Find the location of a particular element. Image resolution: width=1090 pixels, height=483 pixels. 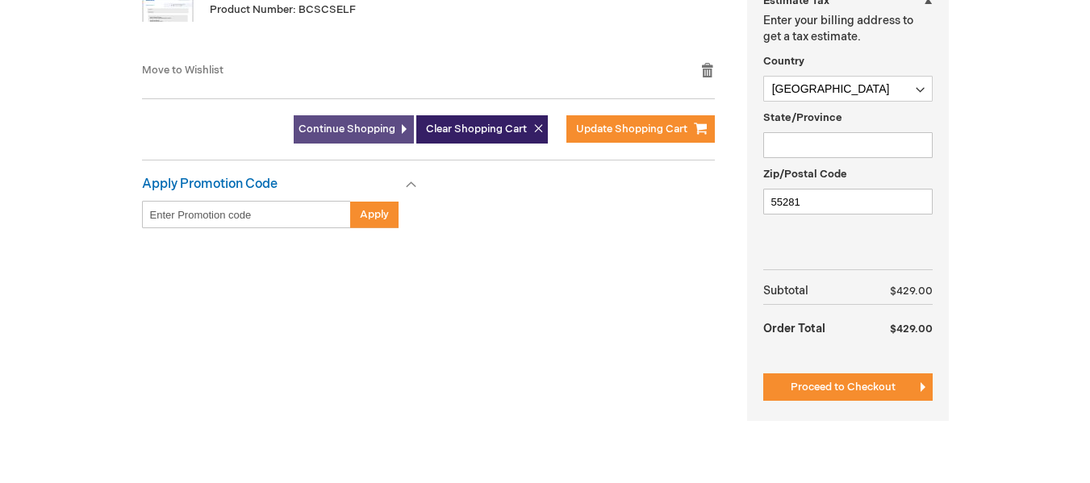

span: Update Shopping Cart is located at coordinates (632, 129).